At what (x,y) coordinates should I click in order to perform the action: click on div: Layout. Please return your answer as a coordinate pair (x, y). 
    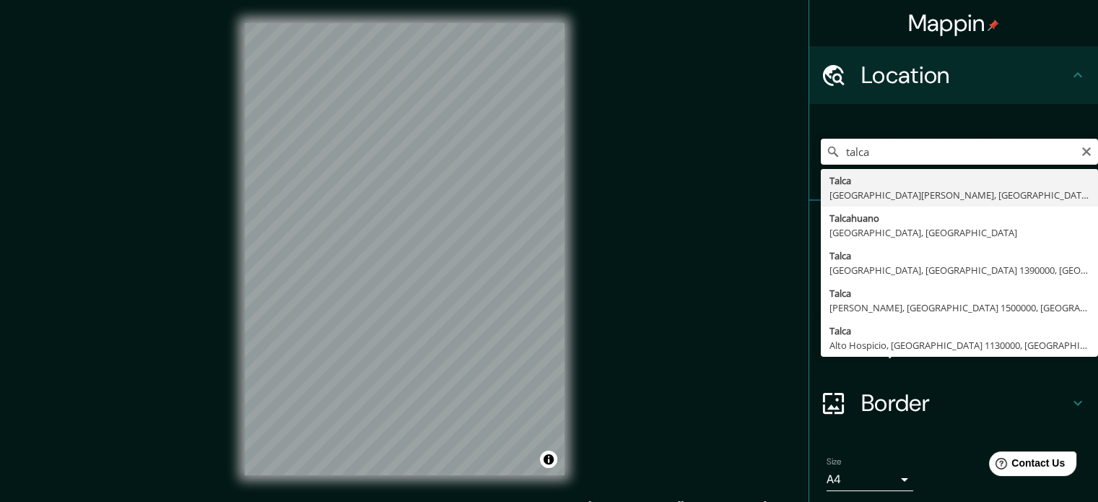
    Looking at the image, I should click on (953, 345).